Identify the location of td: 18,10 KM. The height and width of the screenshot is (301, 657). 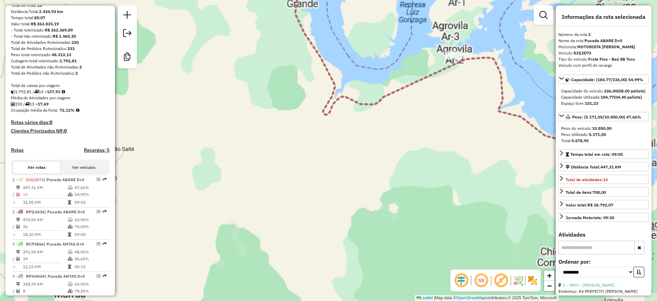
(45, 234).